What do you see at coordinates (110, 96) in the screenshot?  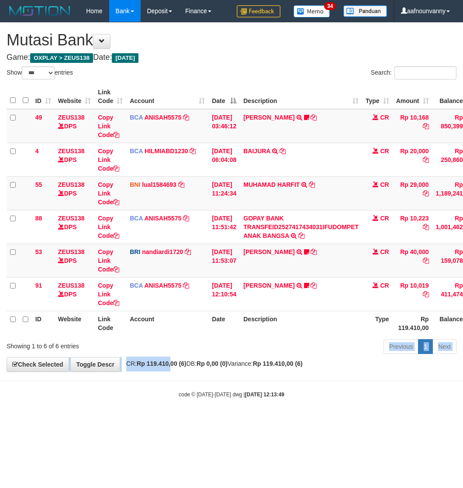 I see `th: Link Code: activate to sort column ascending` at bounding box center [110, 96].